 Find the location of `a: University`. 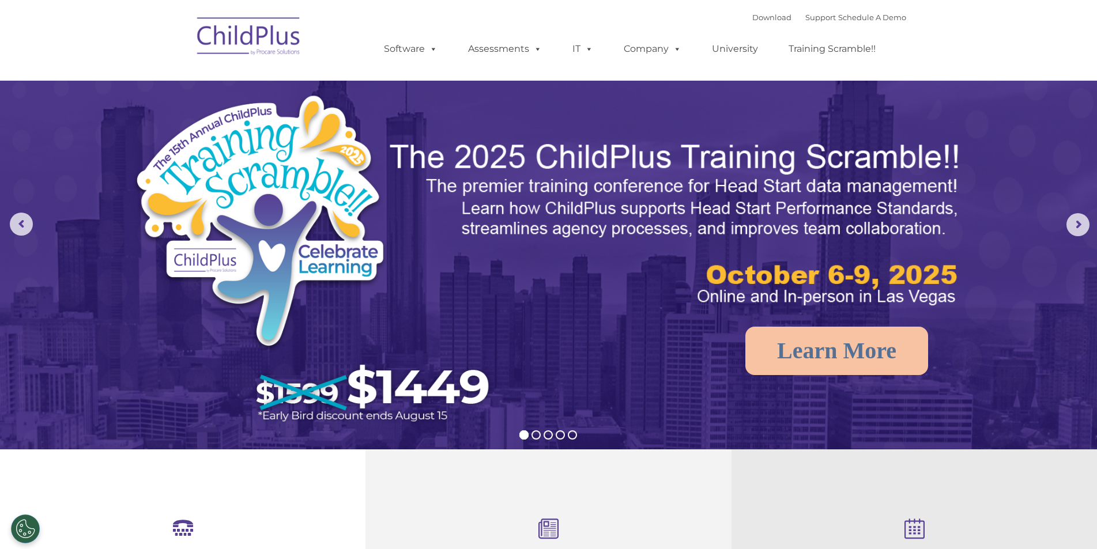

a: University is located at coordinates (735, 49).